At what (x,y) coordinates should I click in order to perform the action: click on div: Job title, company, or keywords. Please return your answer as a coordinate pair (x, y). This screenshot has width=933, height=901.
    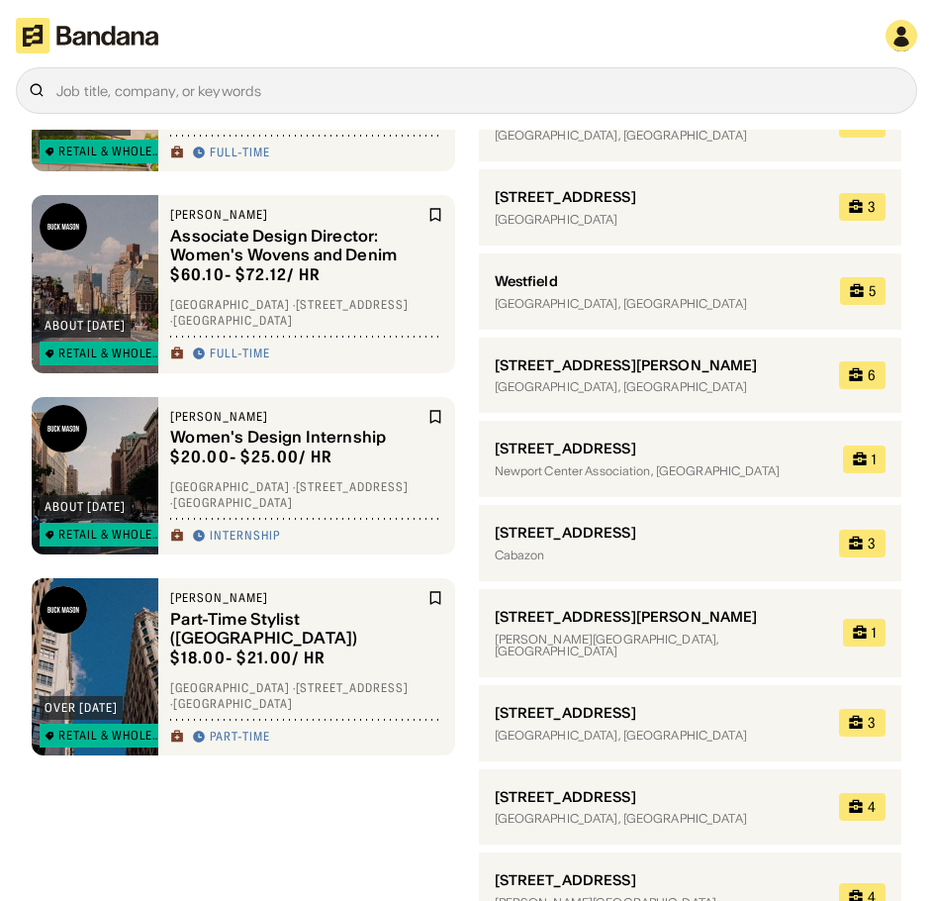
    Looking at the image, I should click on (480, 90).